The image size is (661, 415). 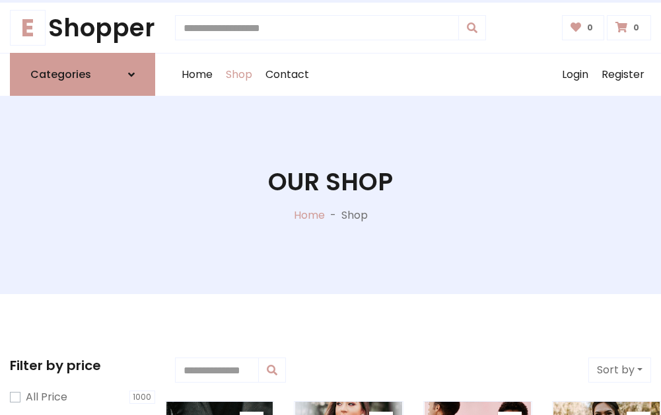 What do you see at coordinates (623, 75) in the screenshot?
I see `a: Register` at bounding box center [623, 75].